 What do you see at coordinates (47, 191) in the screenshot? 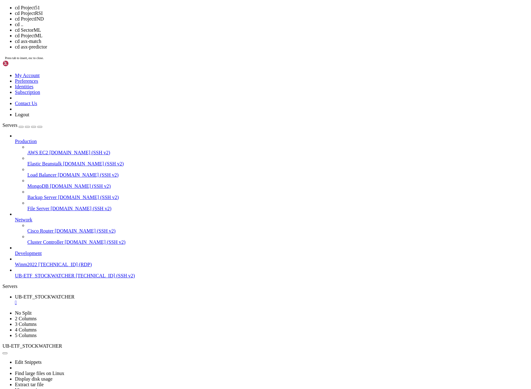
I see `span: SectorML` at bounding box center [47, 191].